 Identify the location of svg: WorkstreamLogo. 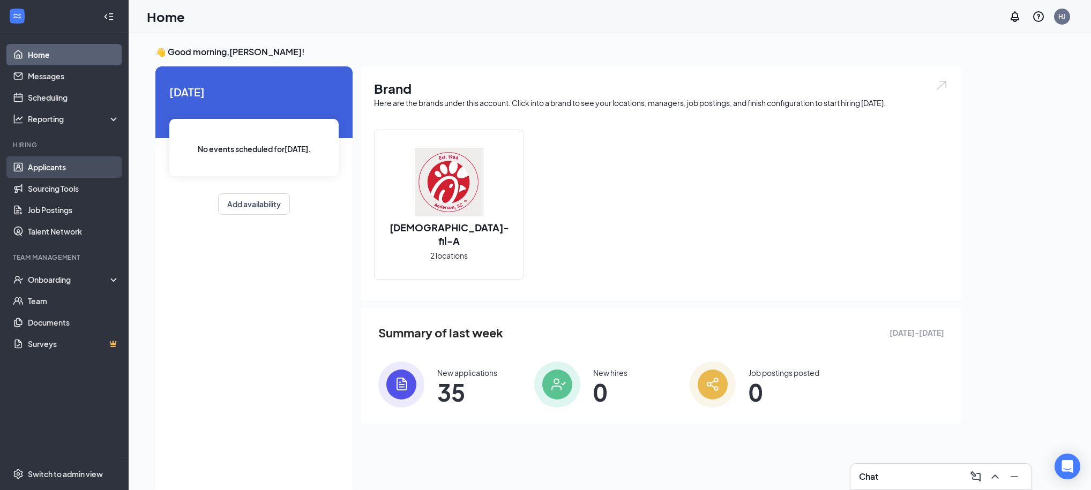
(17, 16).